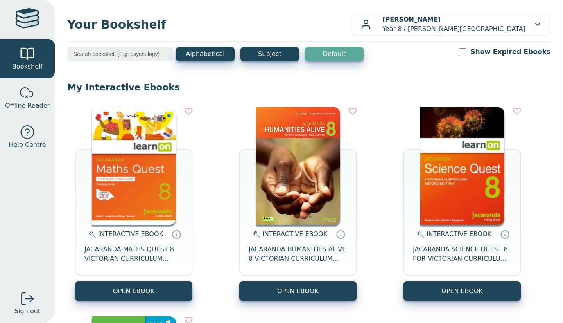  I want to click on button: Alphabetical, so click(205, 54).